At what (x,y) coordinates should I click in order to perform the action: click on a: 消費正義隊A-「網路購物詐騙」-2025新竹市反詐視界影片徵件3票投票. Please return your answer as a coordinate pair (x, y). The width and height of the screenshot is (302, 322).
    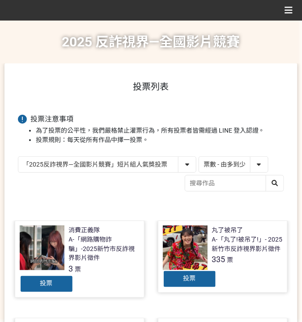
    Looking at the image, I should click on (80, 259).